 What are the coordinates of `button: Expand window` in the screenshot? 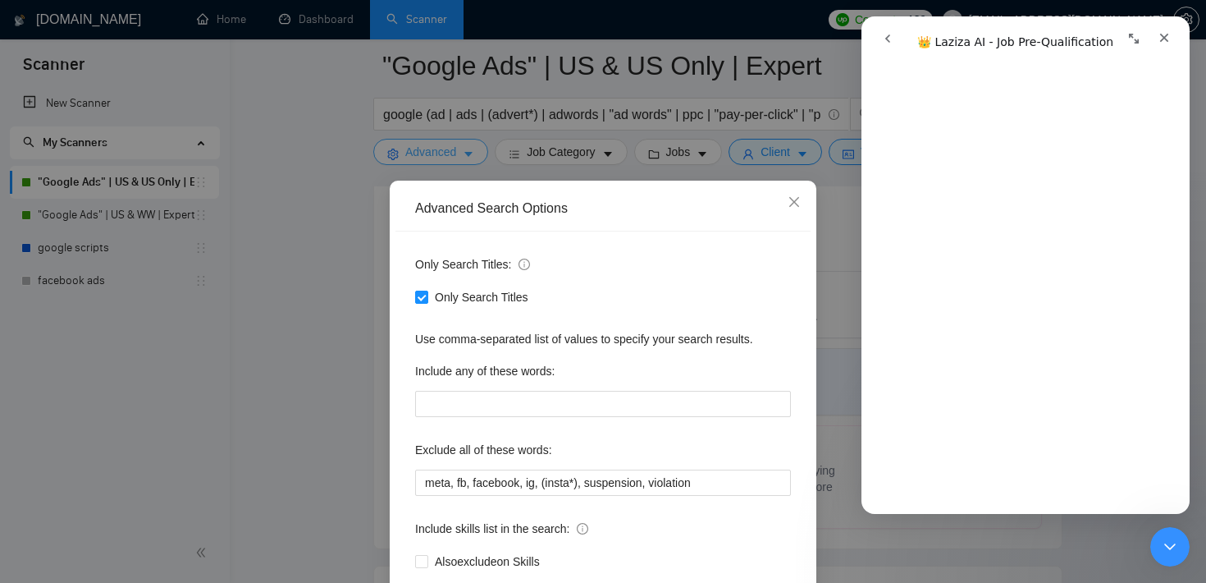 It's located at (272, 22).